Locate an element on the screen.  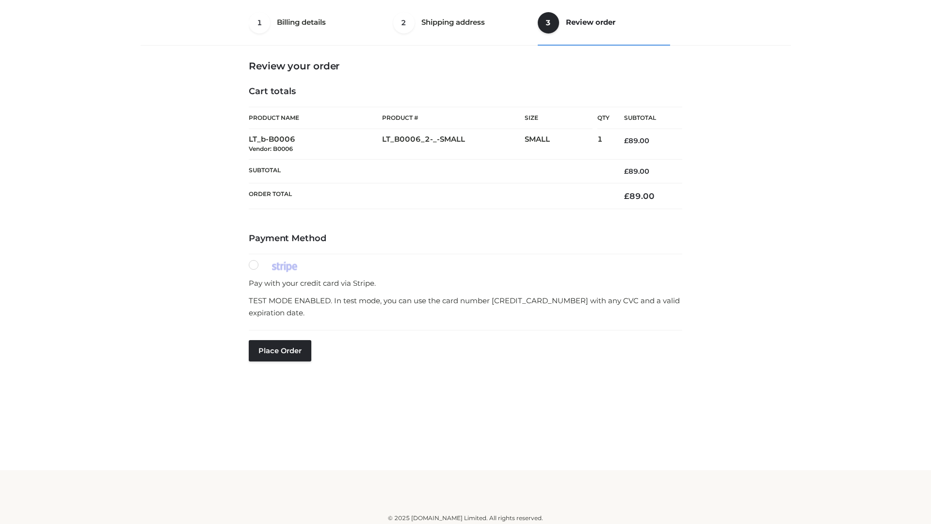
button: Place order is located at coordinates (280, 351).